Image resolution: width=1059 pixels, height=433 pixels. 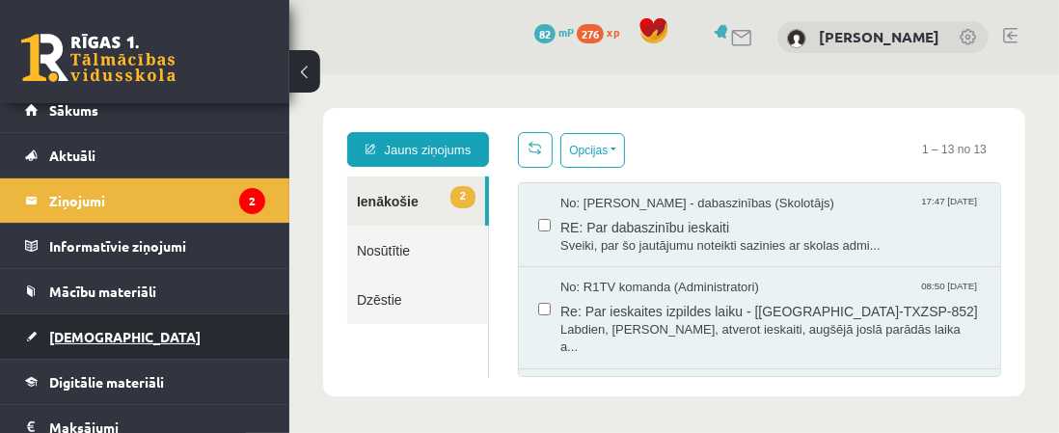 I want to click on a: 2Ienākošie, so click(x=126, y=126).